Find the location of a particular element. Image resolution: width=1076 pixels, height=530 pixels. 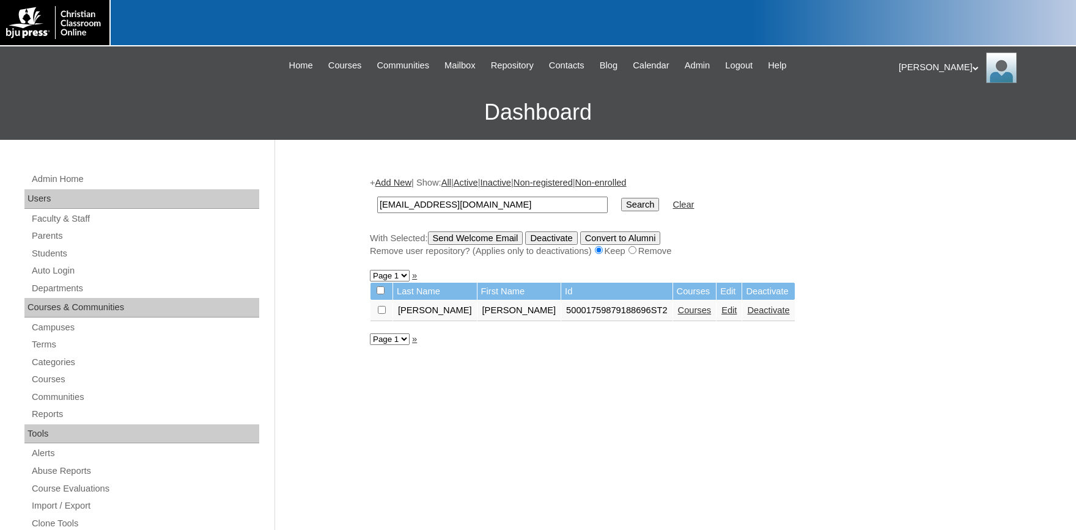

span: Calendar is located at coordinates (650, 65).